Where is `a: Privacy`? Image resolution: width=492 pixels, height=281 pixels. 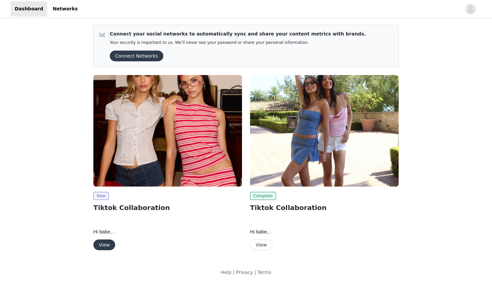 a: Privacy is located at coordinates (244, 272).